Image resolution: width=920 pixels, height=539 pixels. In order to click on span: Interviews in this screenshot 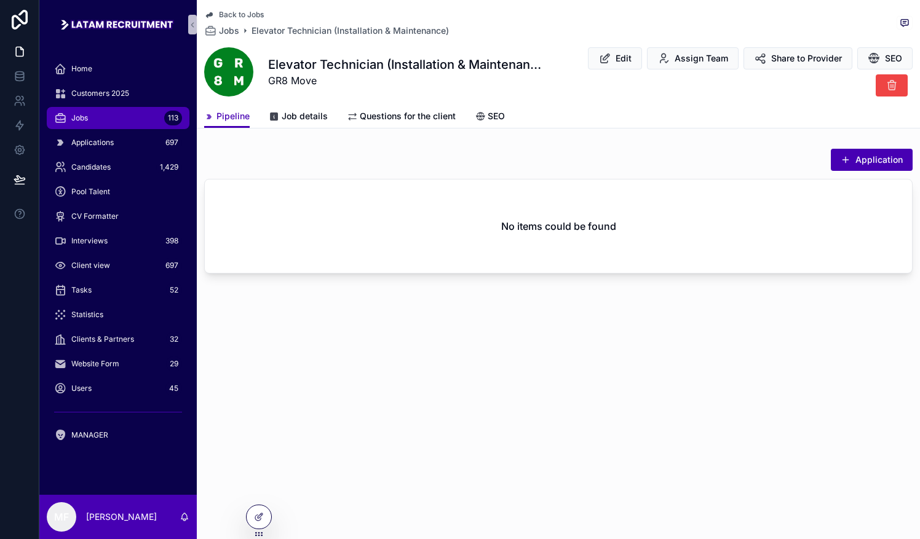, I will do `click(89, 241)`.